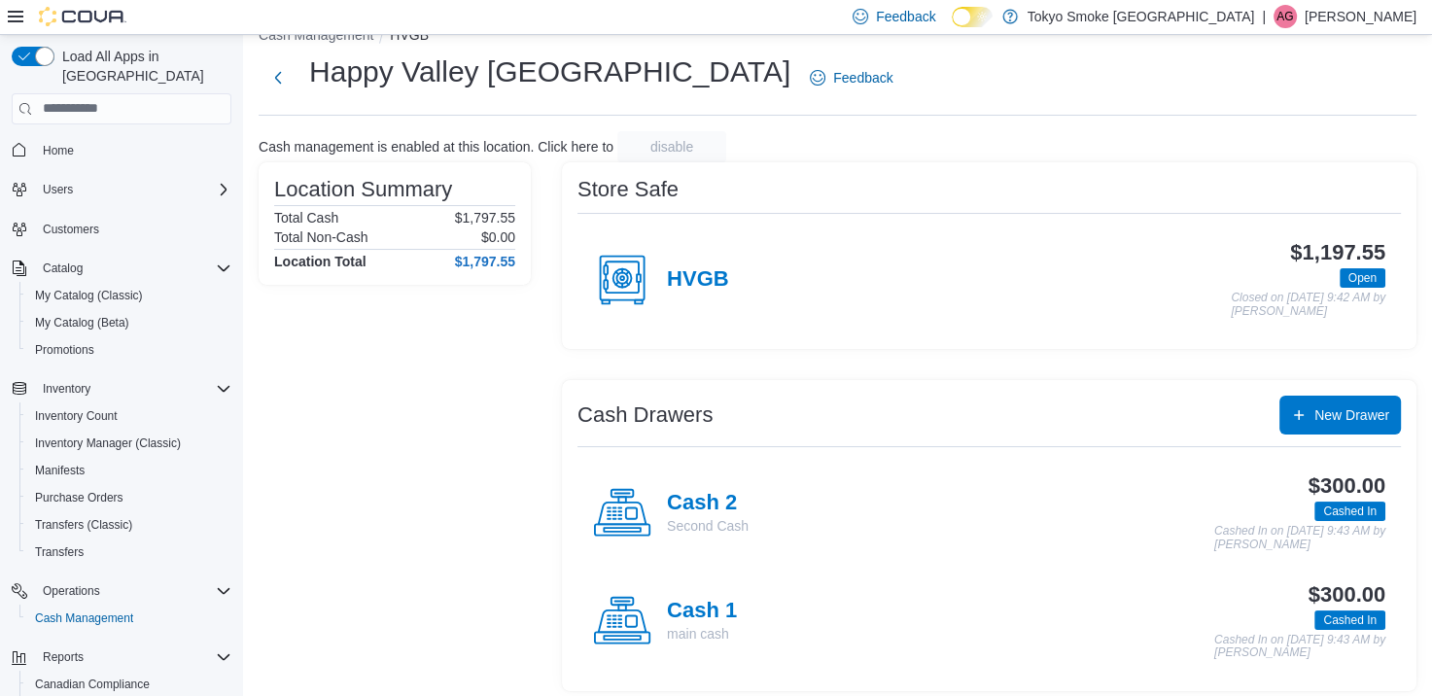 This screenshot has width=1432, height=696. What do you see at coordinates (702, 634) in the screenshot?
I see `p: main cash` at bounding box center [702, 634].